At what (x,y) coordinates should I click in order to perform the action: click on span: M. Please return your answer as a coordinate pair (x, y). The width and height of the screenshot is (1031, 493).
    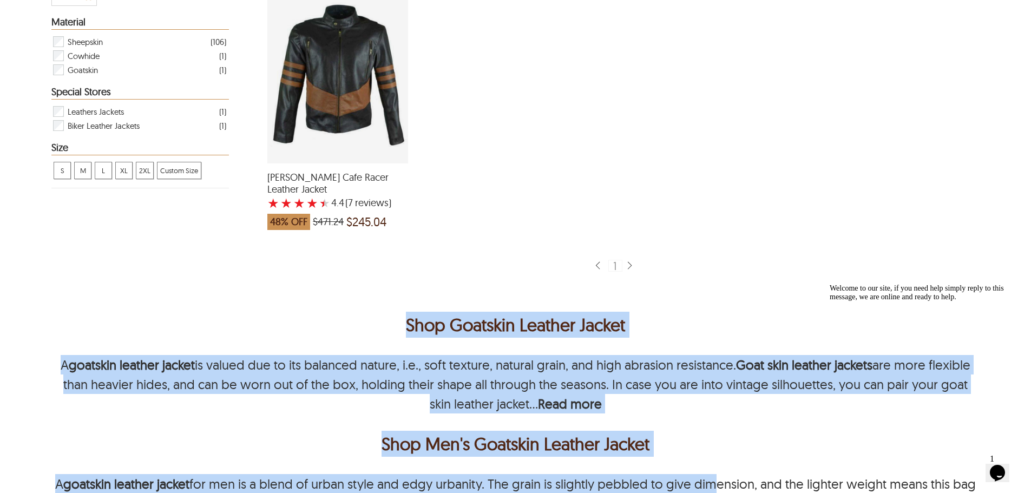
    Looking at the image, I should click on (83, 171).